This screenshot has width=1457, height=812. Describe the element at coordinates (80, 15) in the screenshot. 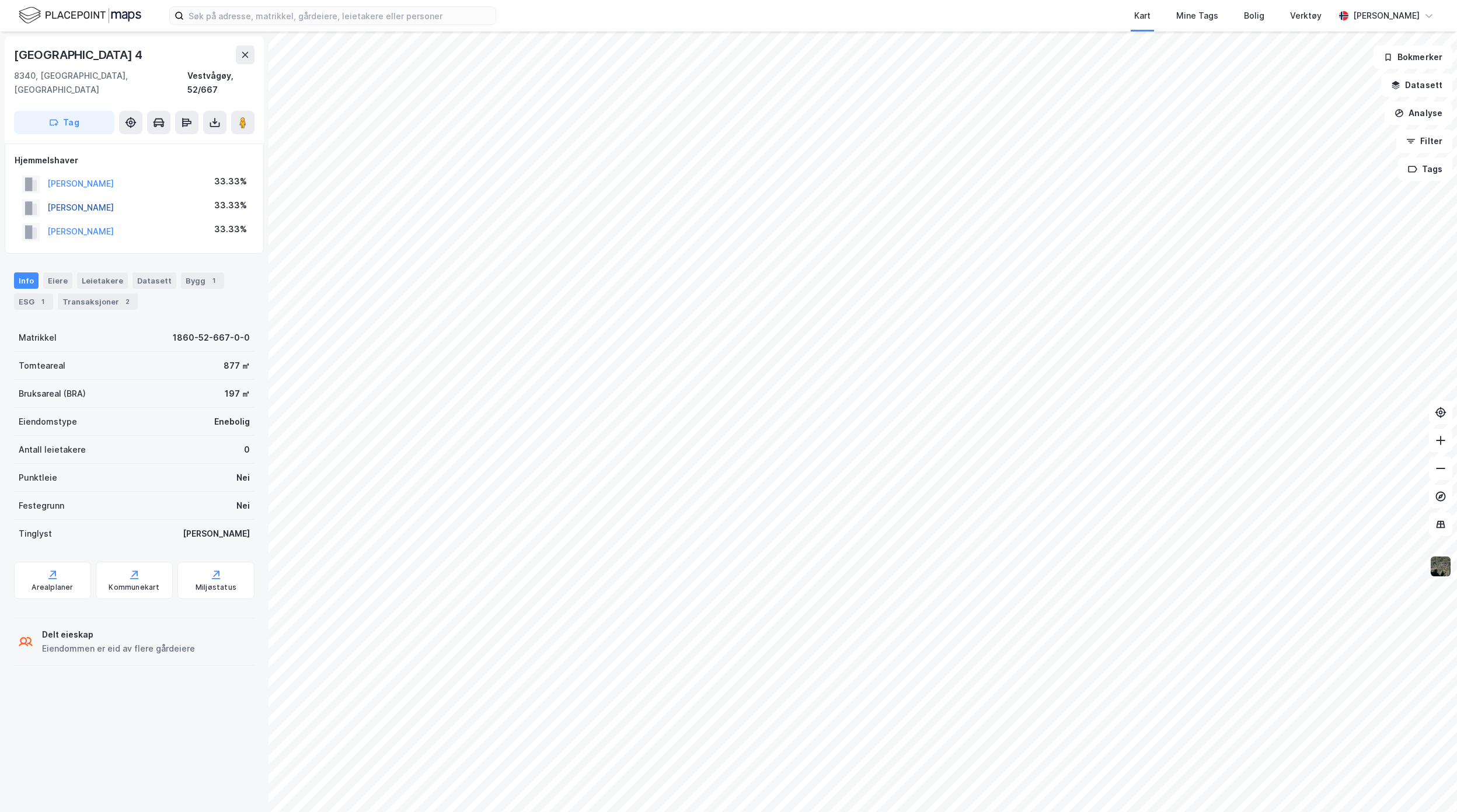

I see `img: logo.f888ab2527a4732fd821a326f86c7f29.svg` at that location.